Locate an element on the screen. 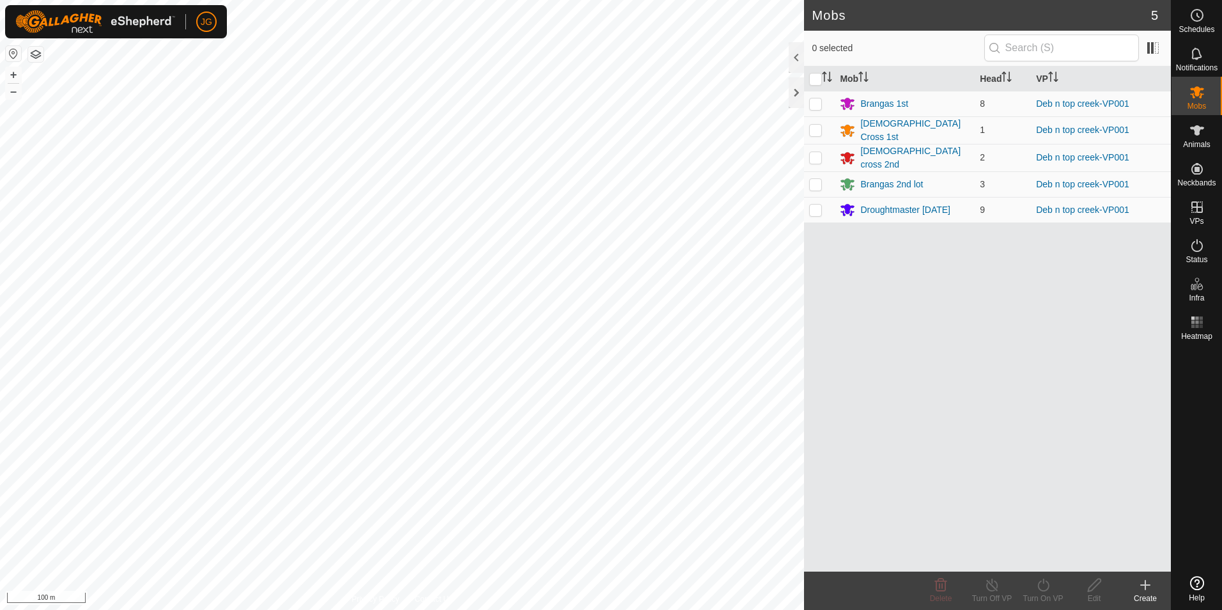 The width and height of the screenshot is (1222, 610). th: Head is located at coordinates (1002, 79).